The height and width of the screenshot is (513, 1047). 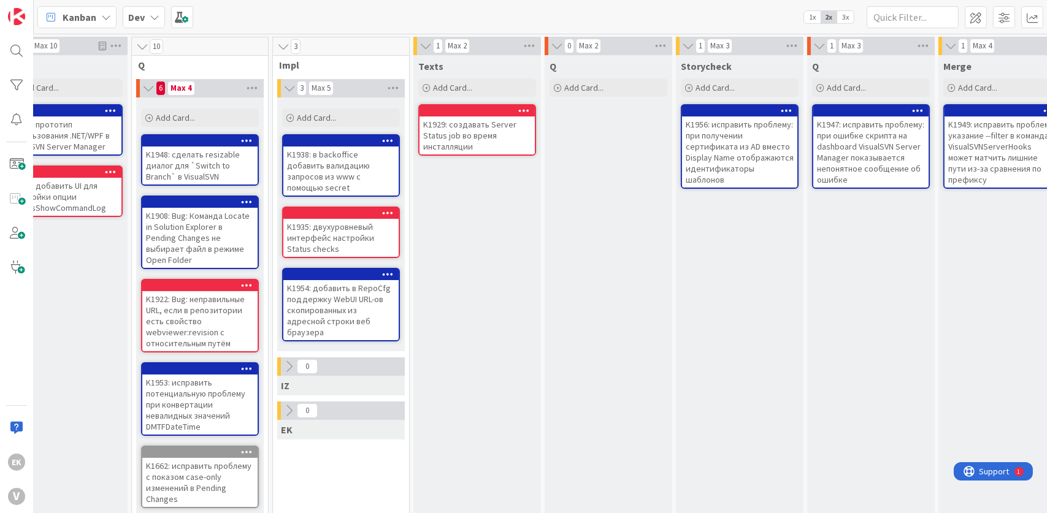 What do you see at coordinates (17, 497) in the screenshot?
I see `div: V` at bounding box center [17, 497].